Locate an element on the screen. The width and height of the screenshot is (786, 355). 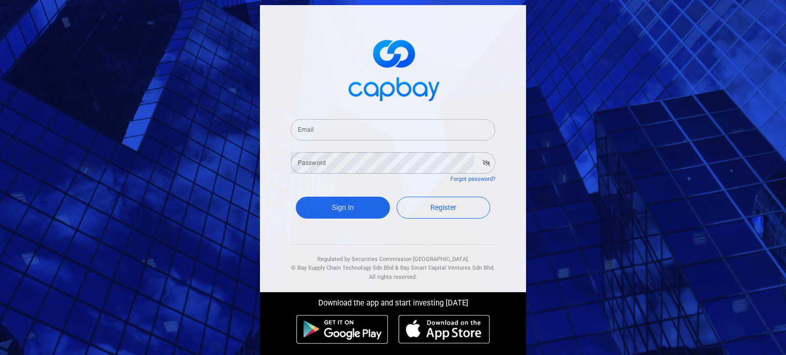
img: ios is located at coordinates (444, 330).